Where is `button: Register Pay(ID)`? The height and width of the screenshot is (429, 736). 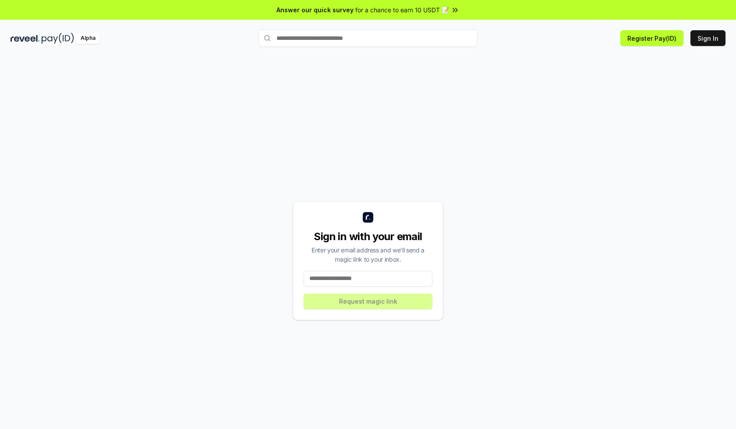 button: Register Pay(ID) is located at coordinates (652, 38).